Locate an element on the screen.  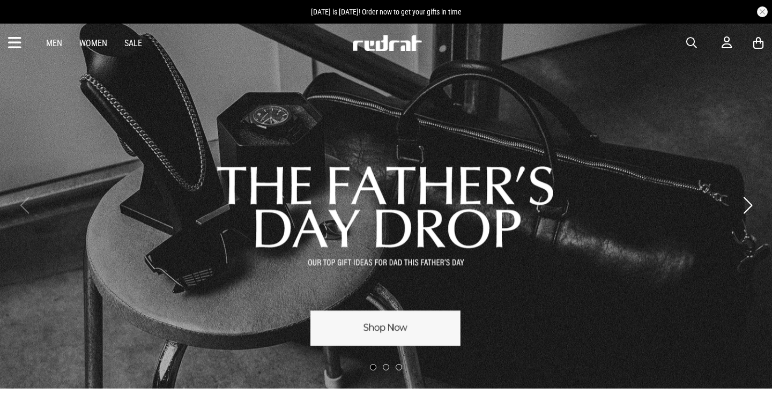
img: Redrat logo is located at coordinates (387, 43).